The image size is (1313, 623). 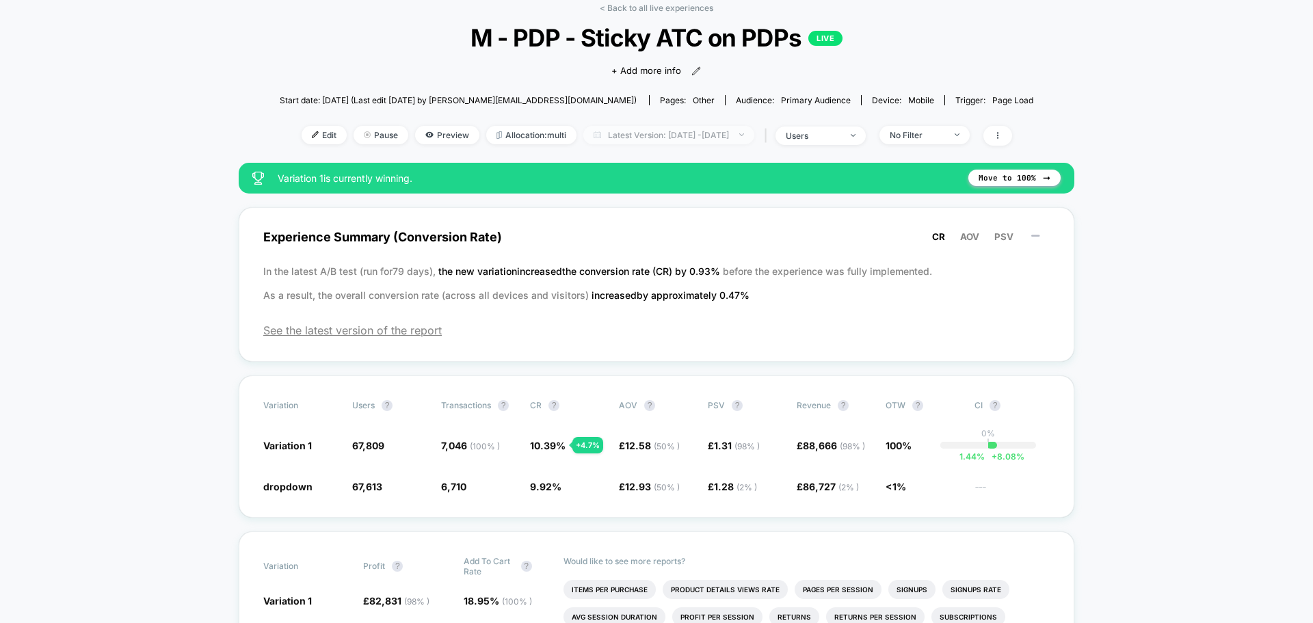 What do you see at coordinates (899, 445) in the screenshot?
I see `span: 100%` at bounding box center [899, 445].